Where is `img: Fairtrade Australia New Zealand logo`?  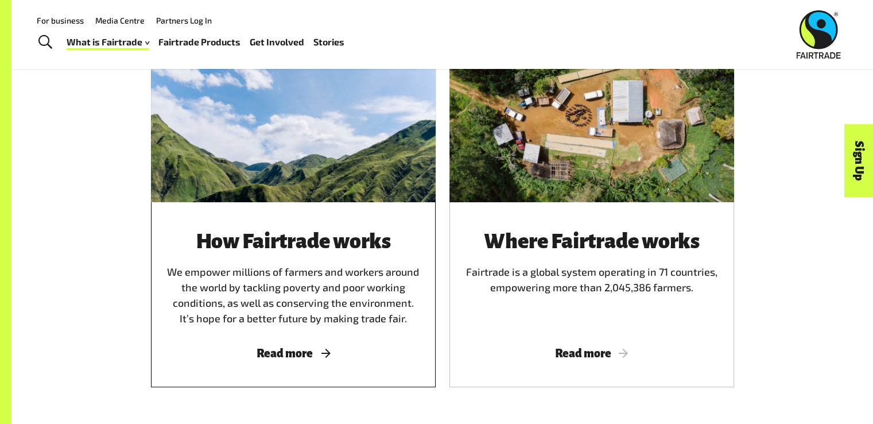
img: Fairtrade Australia New Zealand logo is located at coordinates (819, 34).